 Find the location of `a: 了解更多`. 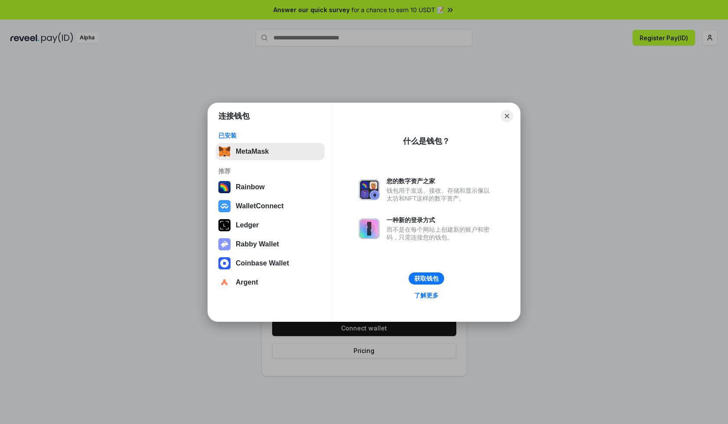

a: 了解更多 is located at coordinates (427, 296).